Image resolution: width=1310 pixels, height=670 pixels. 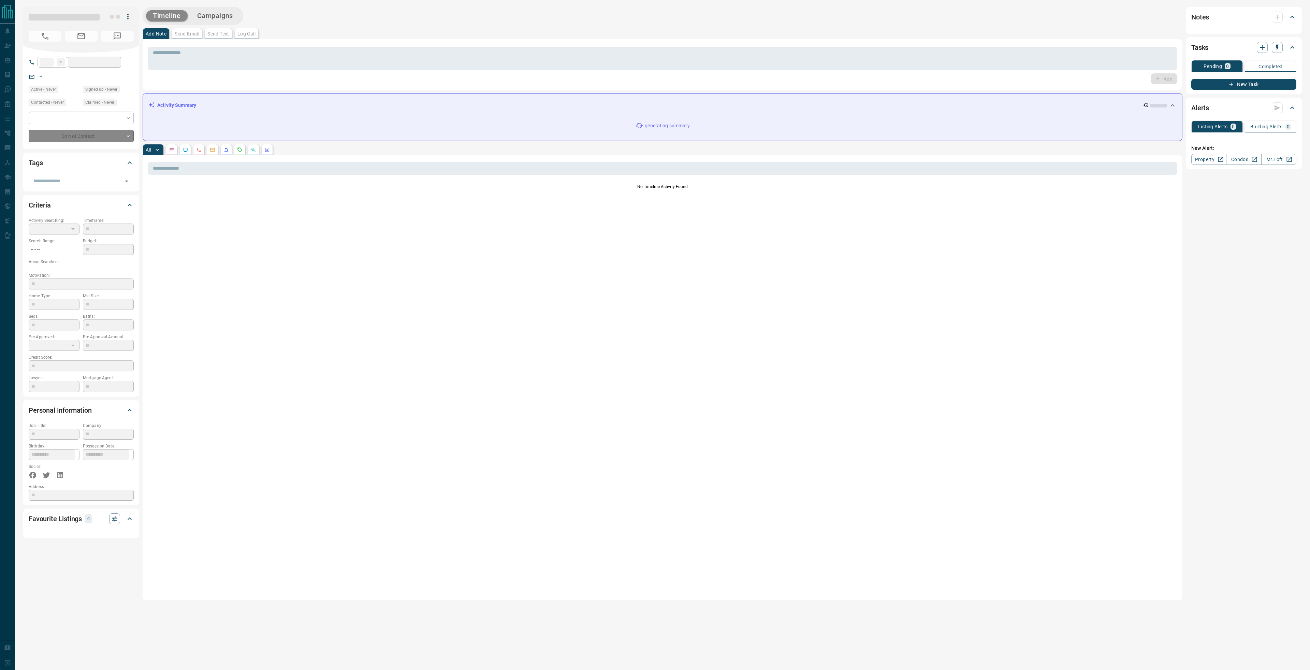 What do you see at coordinates (108, 446) in the screenshot?
I see `p: Possession Date:` at bounding box center [108, 446].